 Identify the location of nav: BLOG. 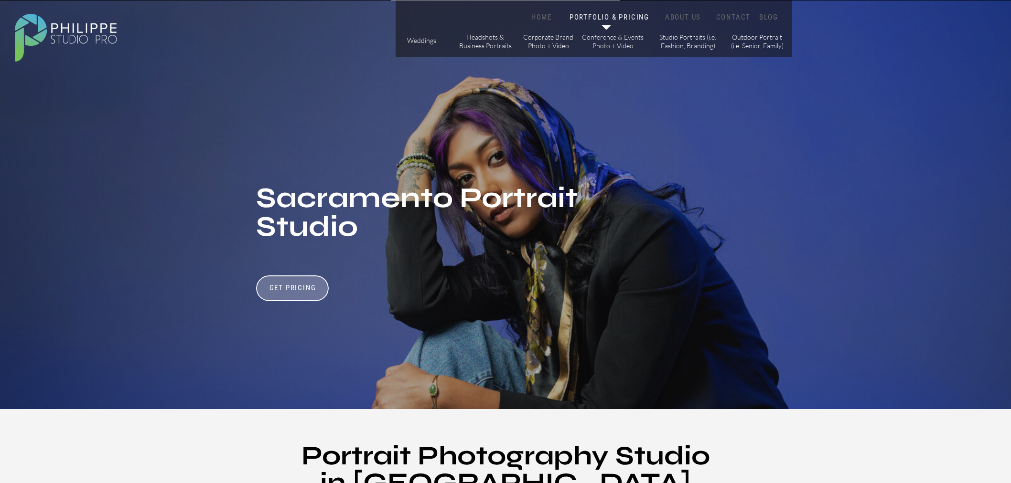
(769, 17).